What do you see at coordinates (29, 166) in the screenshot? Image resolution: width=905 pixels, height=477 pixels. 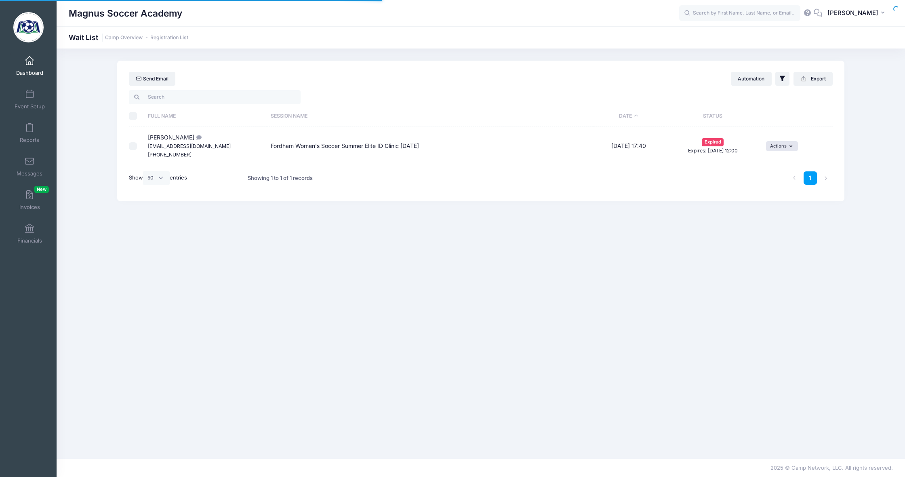 I see `a: Messages` at bounding box center [29, 166].